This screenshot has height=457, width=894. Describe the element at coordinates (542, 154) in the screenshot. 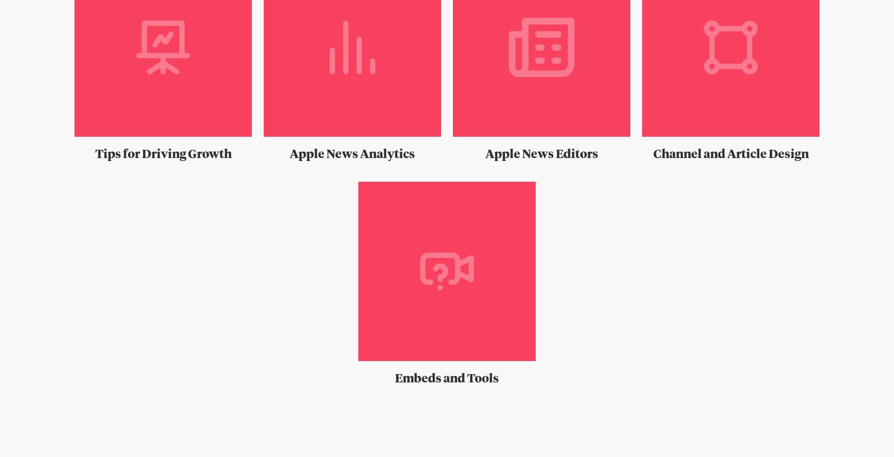

I see `h2: Apple News Editors` at that location.